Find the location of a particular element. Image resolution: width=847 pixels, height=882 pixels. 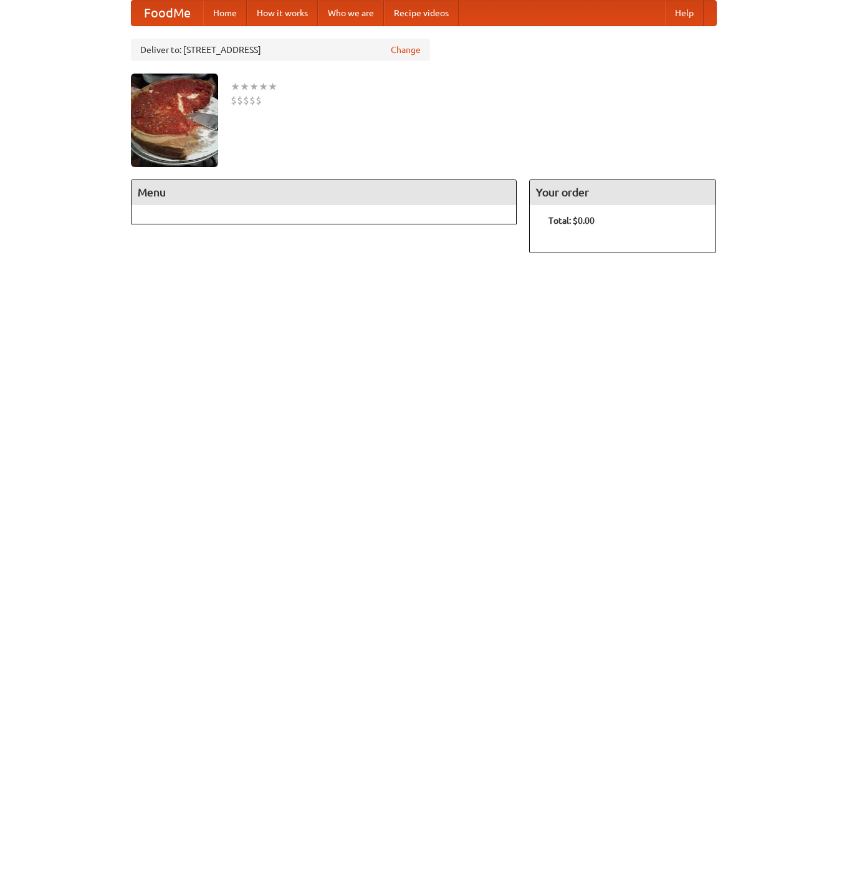

a: Who we are is located at coordinates (351, 13).